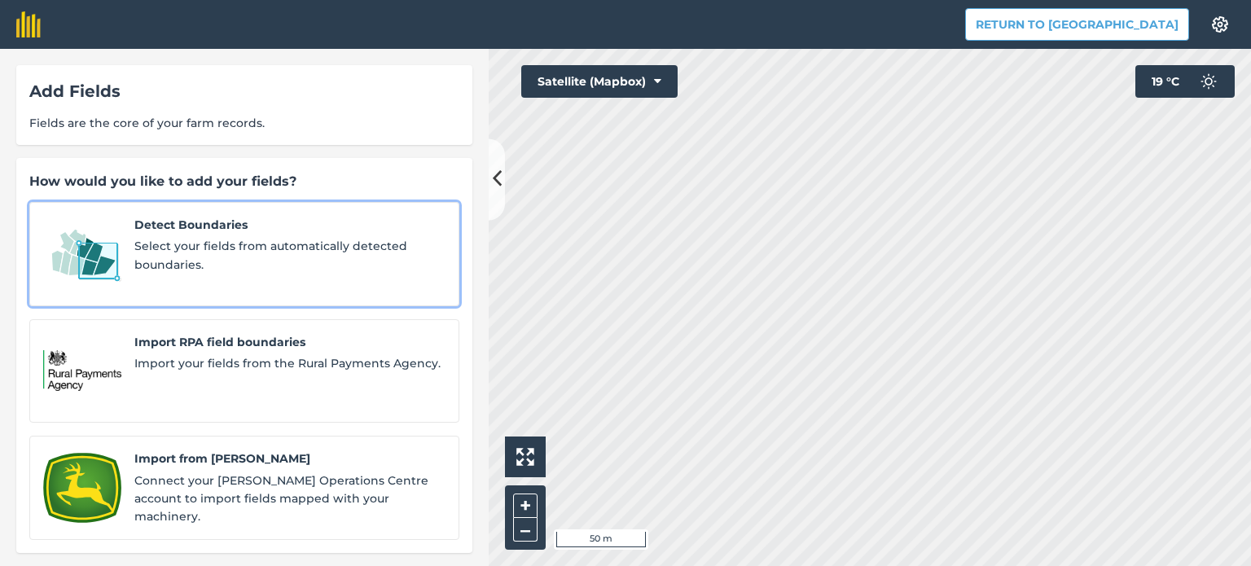 The image size is (1251, 566). Describe the element at coordinates (1220, 24) in the screenshot. I see `img: A cog icon` at that location.